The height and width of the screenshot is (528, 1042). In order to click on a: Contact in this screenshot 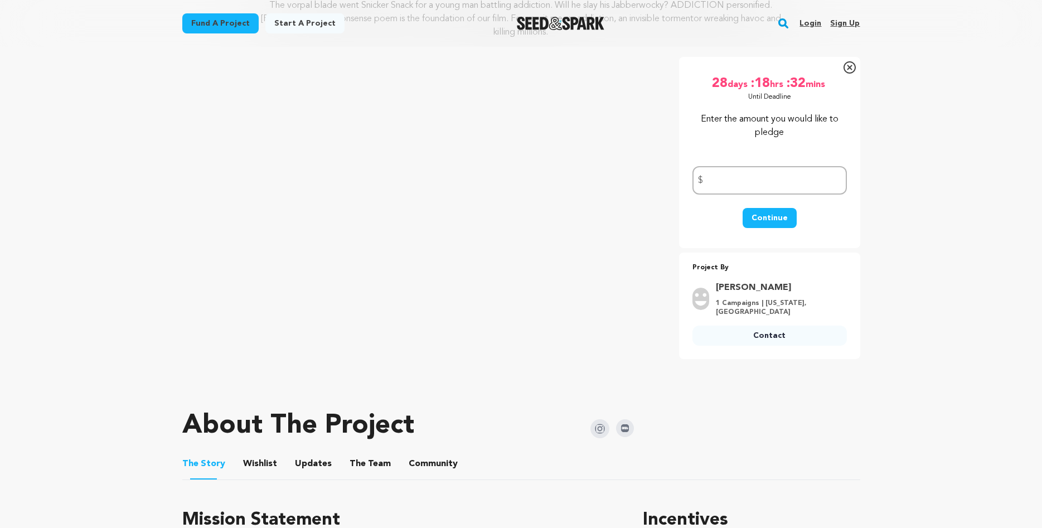, I will do `click(770, 336)`.